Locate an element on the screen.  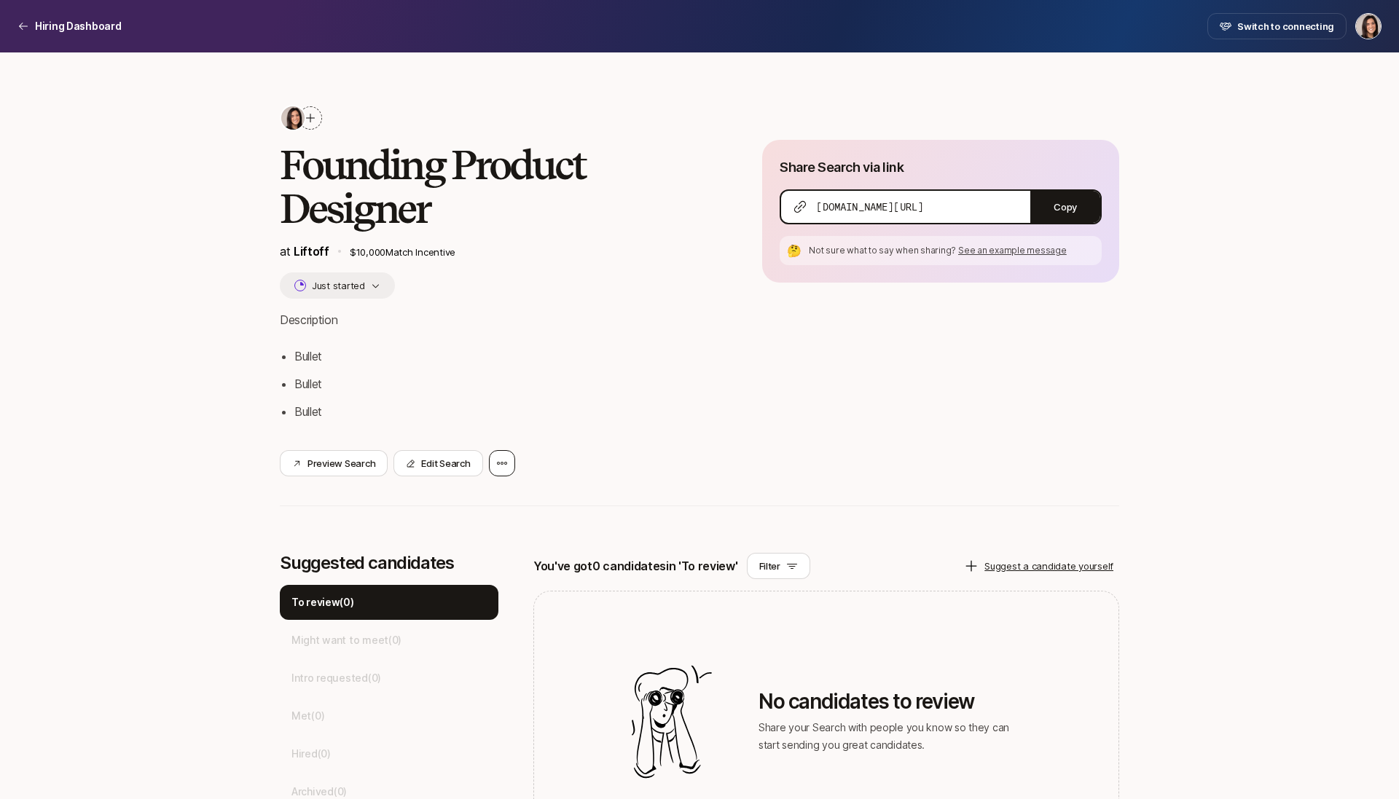
p: No candidates to review is located at coordinates (890, 702).